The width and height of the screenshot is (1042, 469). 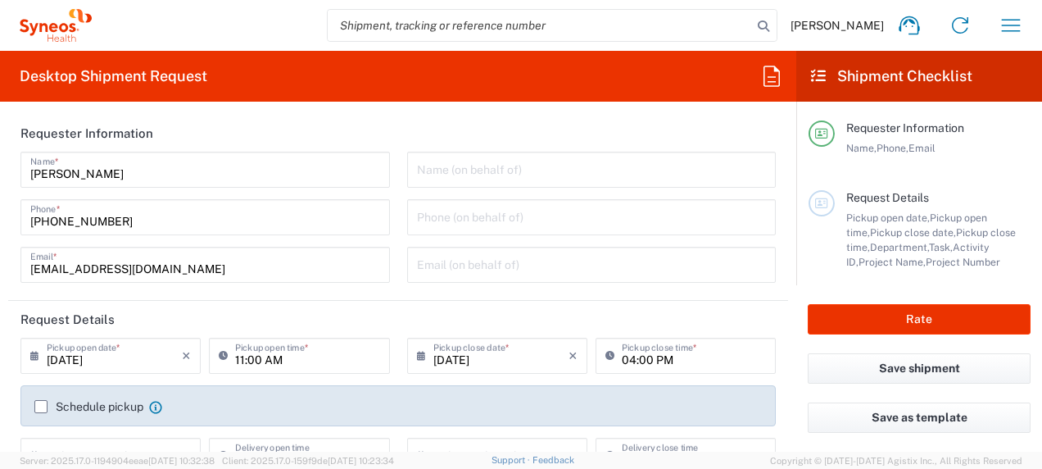 What do you see at coordinates (308, 461) in the screenshot?
I see `span: Client: 2025.17.0-159f9de` at bounding box center [308, 461].